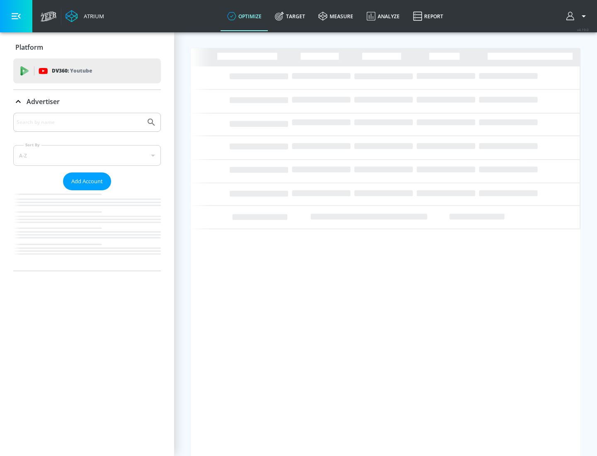 This screenshot has height=456, width=597. I want to click on a: Atrium, so click(85, 16).